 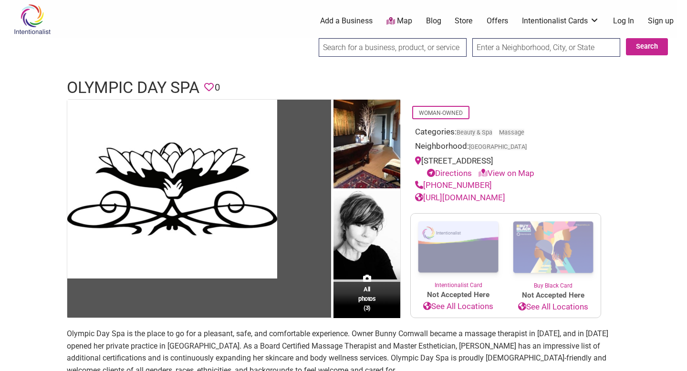 What do you see at coordinates (511, 132) in the screenshot?
I see `a: Massage` at bounding box center [511, 132].